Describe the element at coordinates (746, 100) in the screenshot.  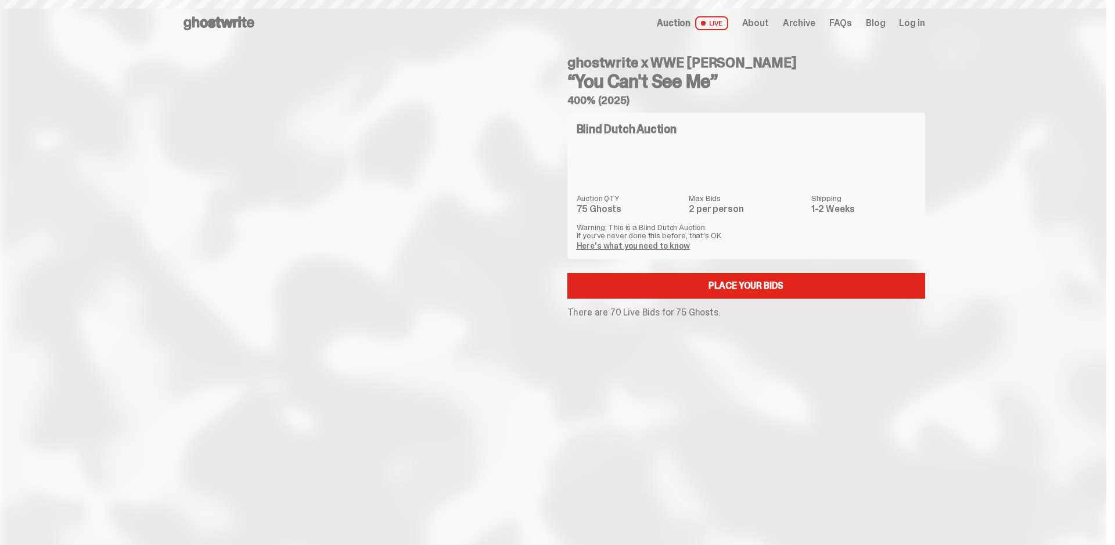
I see `h5: 400% (2025)` at that location.